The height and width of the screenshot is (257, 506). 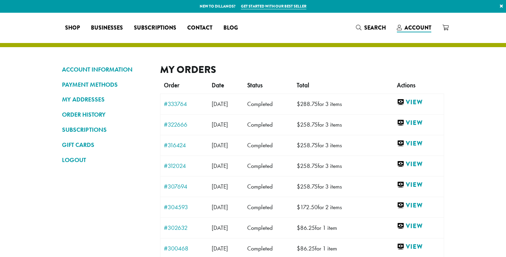 I want to click on a: #333764, so click(x=184, y=104).